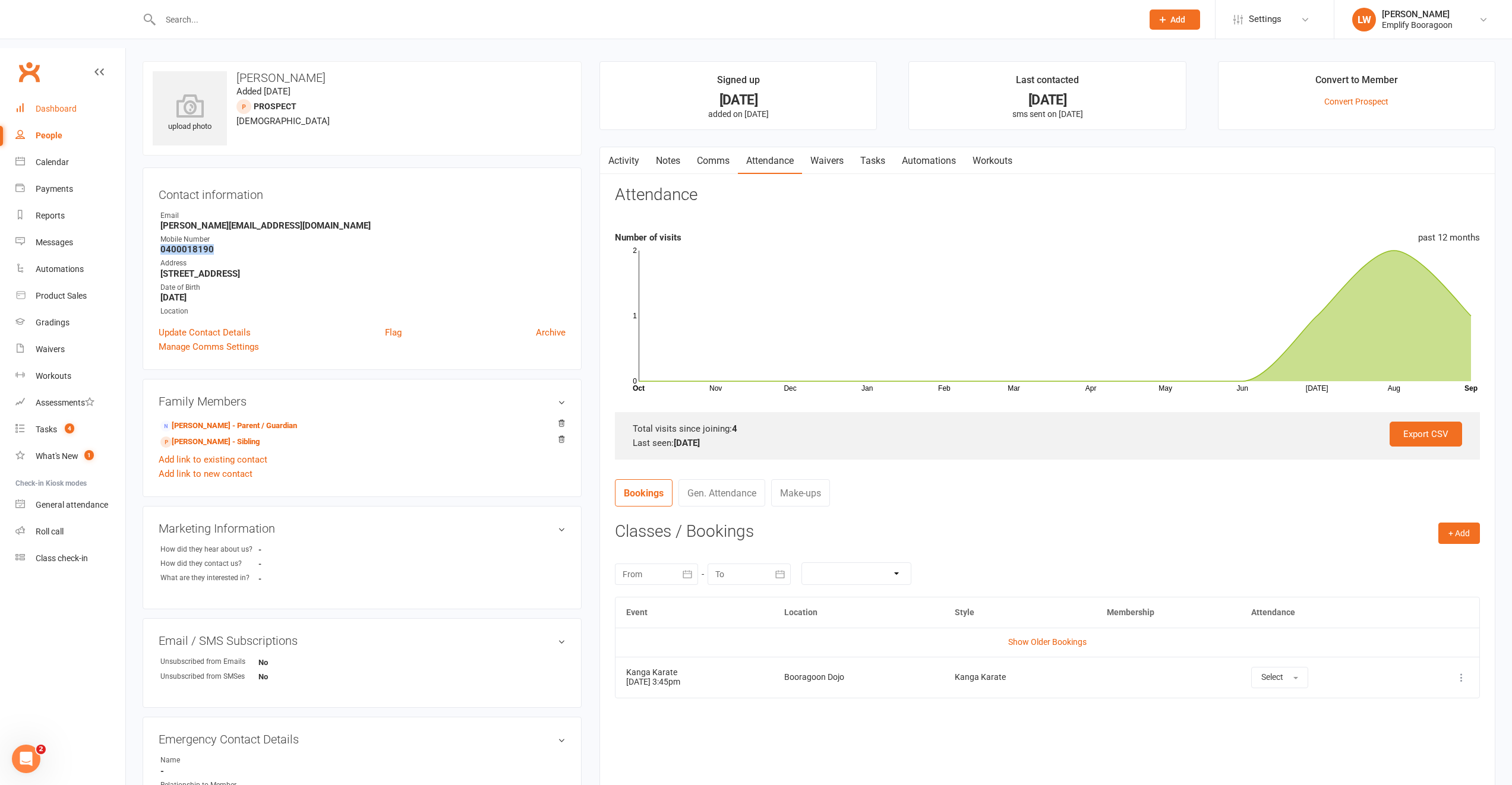  Describe the element at coordinates (648, 238) in the screenshot. I see `strong: Number of visits` at that location.